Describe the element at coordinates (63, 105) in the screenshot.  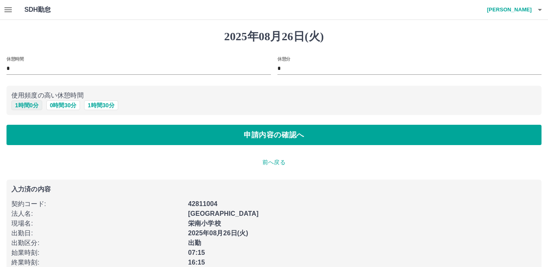
I see `button: 0時間30分` at that location.